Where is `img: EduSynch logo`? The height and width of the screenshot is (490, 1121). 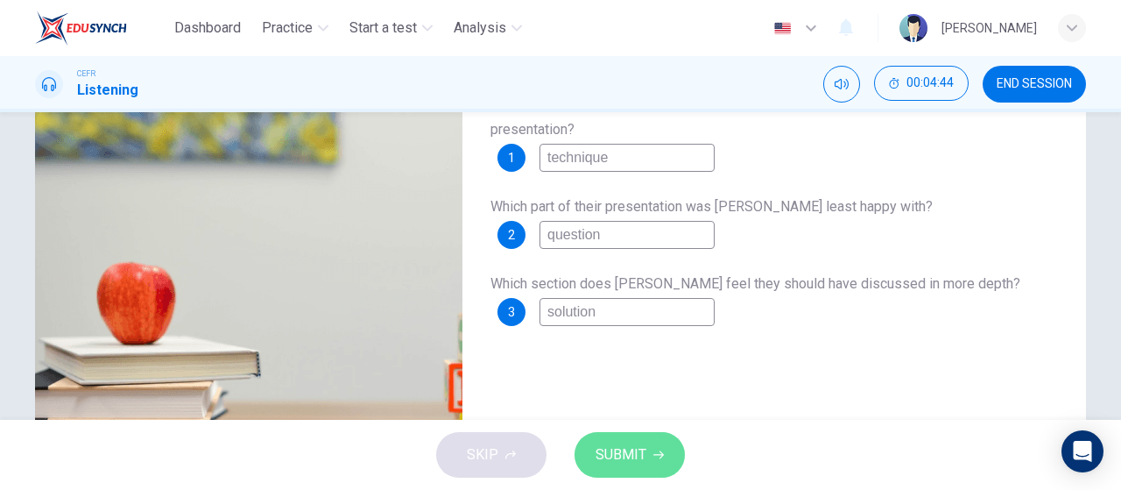 img: EduSynch logo is located at coordinates (81, 28).